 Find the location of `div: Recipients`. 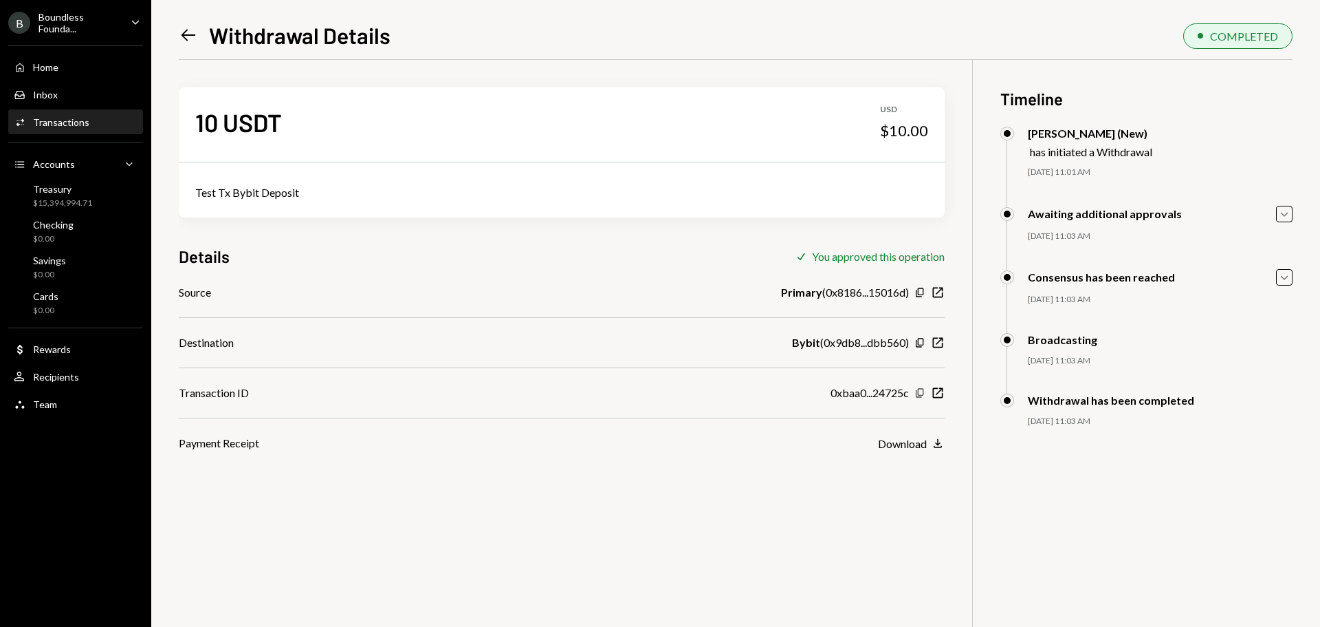

div: Recipients is located at coordinates (56, 376).